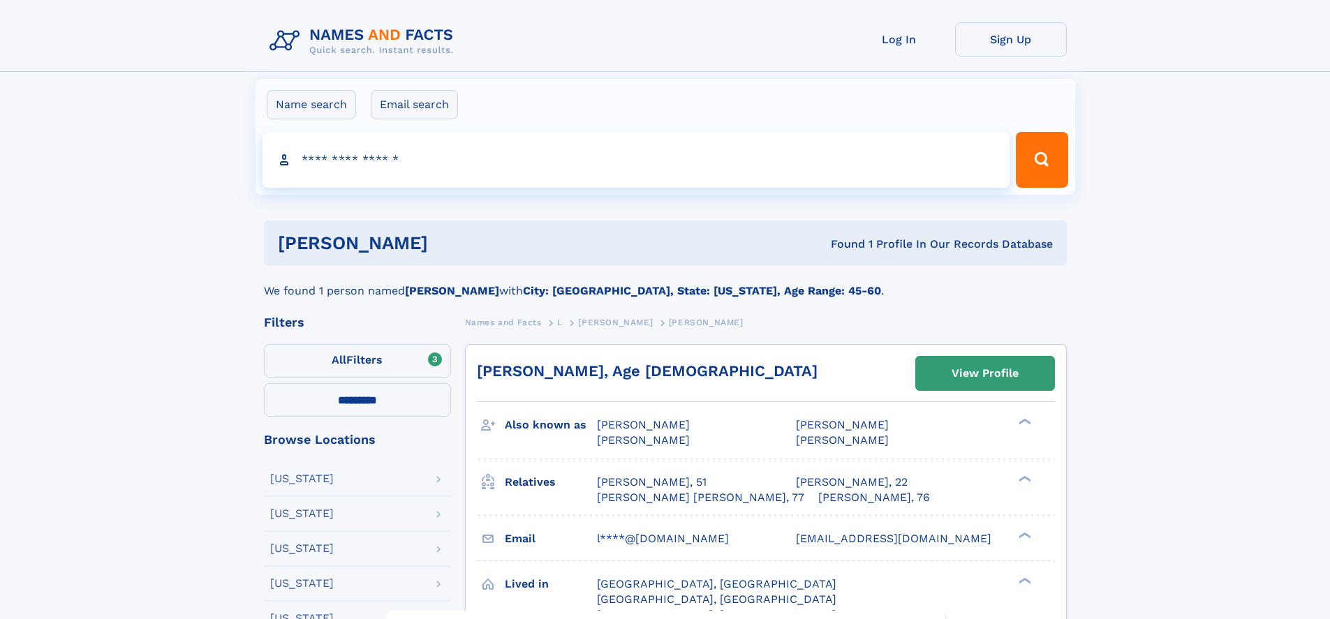  What do you see at coordinates (560, 323) in the screenshot?
I see `span: L` at bounding box center [560, 323].